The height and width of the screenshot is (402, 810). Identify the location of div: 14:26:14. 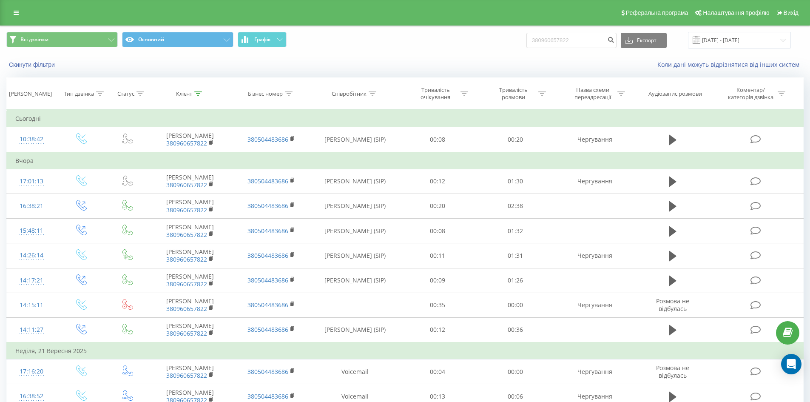
(31, 255).